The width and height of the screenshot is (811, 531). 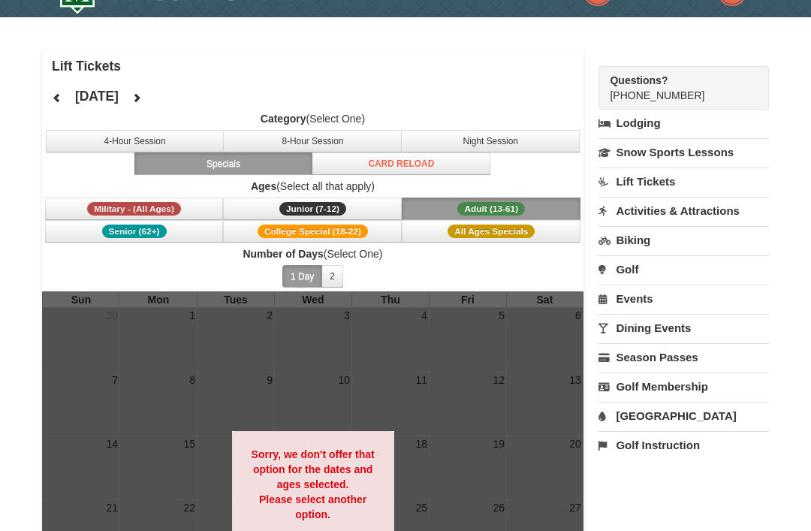 I want to click on strong: Ages, so click(x=264, y=186).